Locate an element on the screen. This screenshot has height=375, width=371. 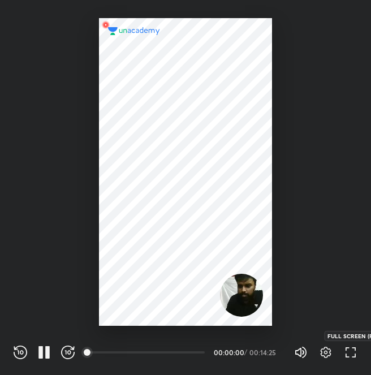
div: 00:00:00 is located at coordinates (228, 353).